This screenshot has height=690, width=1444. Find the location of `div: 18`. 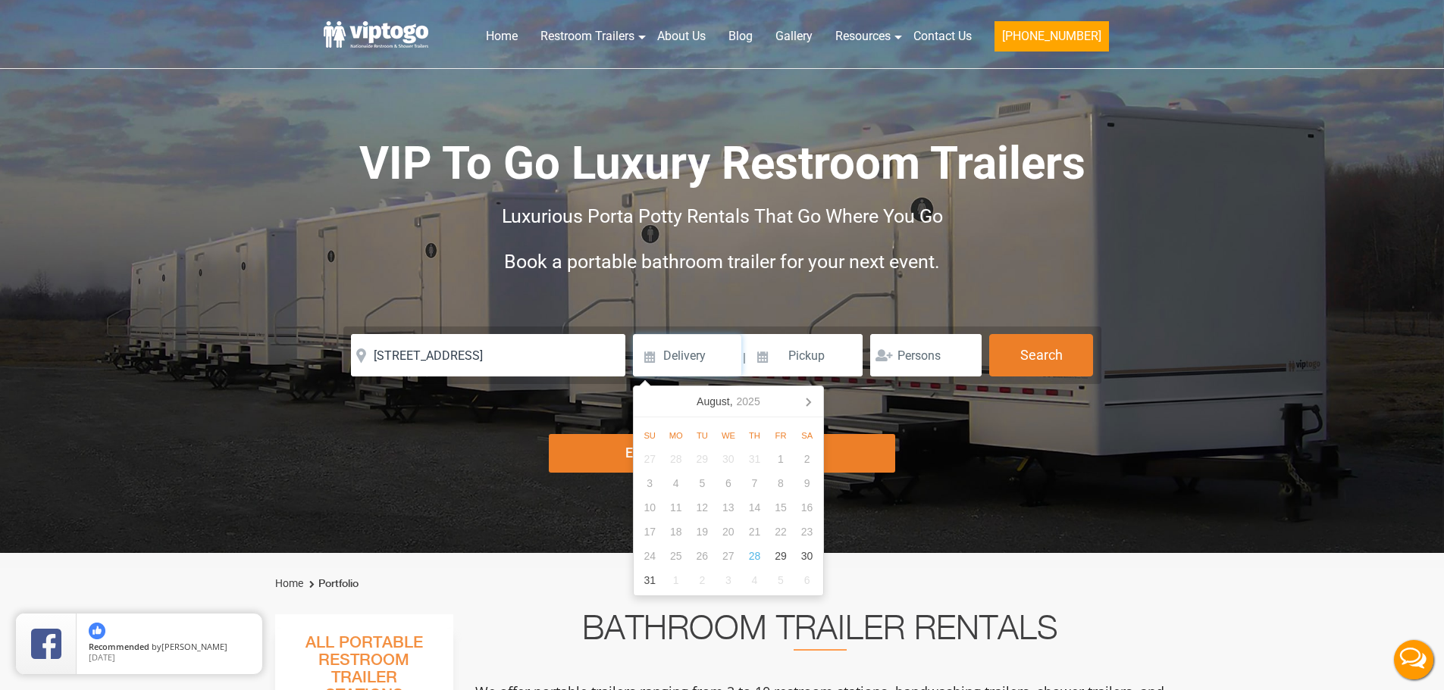

div: 18 is located at coordinates (675, 532).